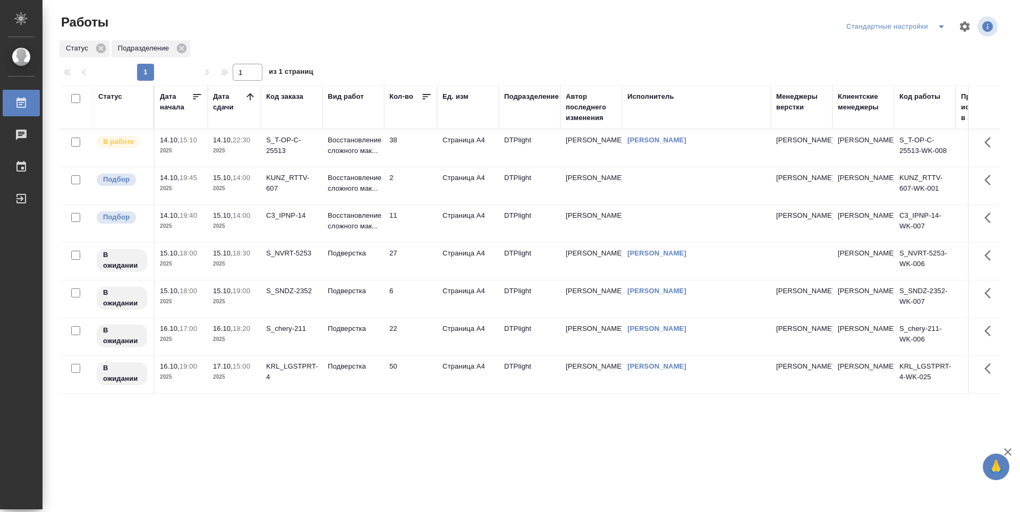  I want to click on p: 15:10, so click(188, 140).